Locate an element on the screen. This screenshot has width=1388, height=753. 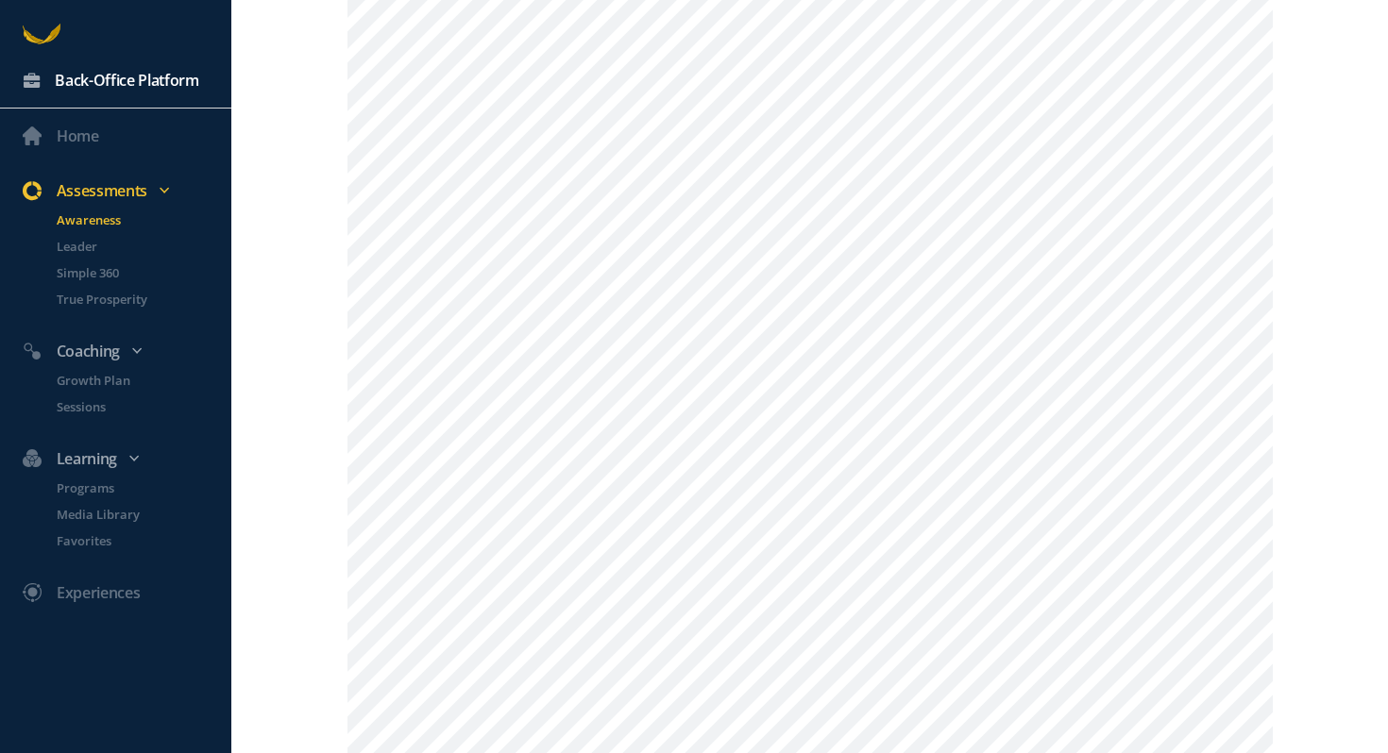
p: Sessions is located at coordinates (142, 407).